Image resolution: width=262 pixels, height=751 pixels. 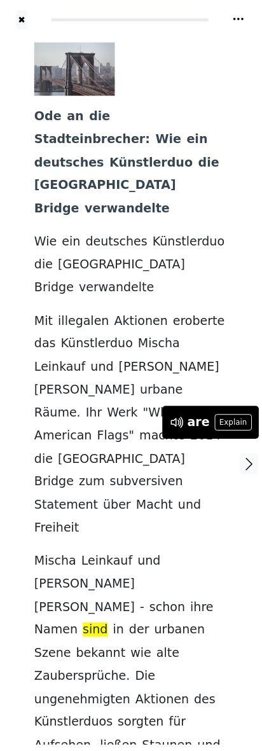 What do you see at coordinates (84, 323) in the screenshot?
I see `span: illegalen` at bounding box center [84, 323].